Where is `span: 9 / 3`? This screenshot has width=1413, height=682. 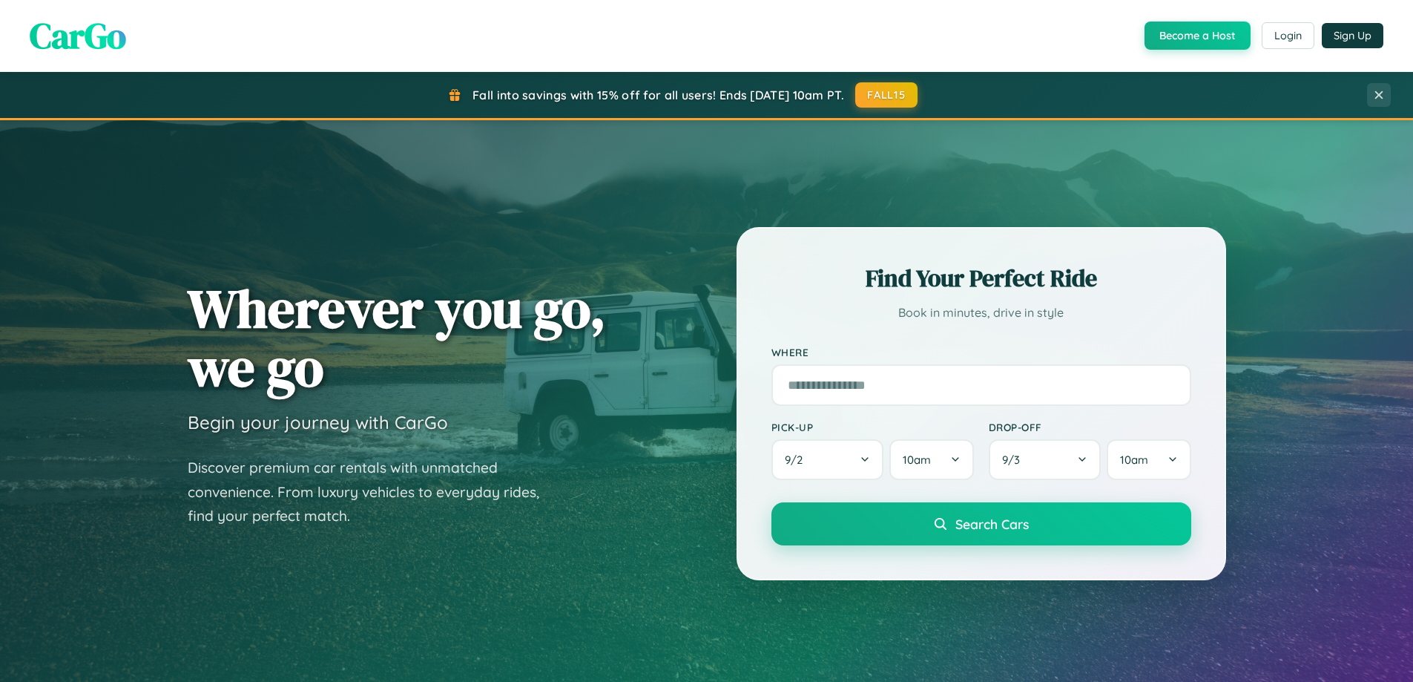
span: 9 / 3 is located at coordinates (1015, 459).